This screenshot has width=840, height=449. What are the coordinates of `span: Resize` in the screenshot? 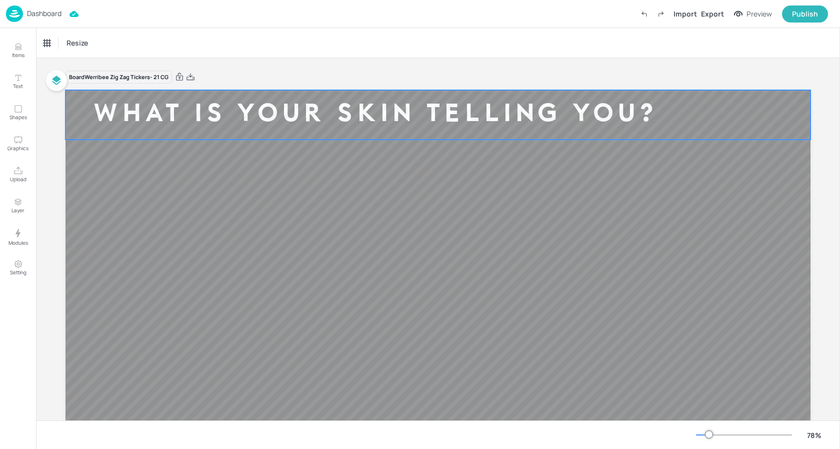 It's located at (77, 43).